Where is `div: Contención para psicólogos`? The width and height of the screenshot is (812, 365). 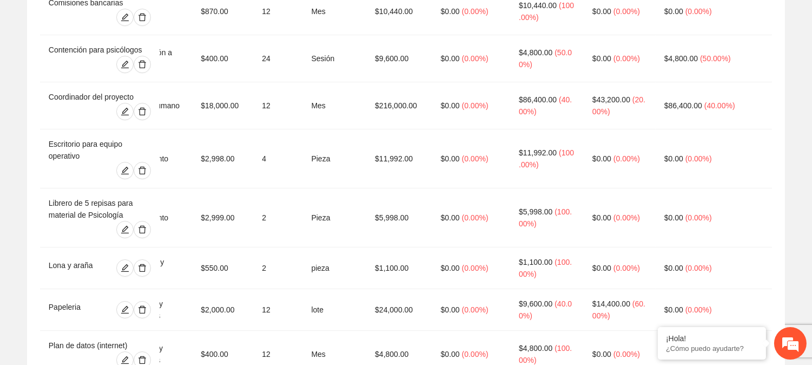 div: Contención para psicólogos is located at coordinates (100, 50).